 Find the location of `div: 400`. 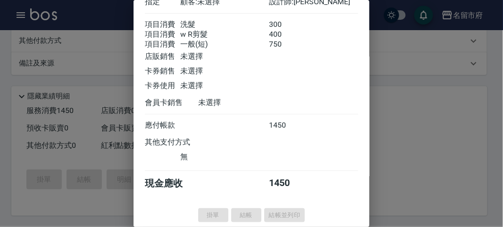

div: 400 is located at coordinates (287, 34).